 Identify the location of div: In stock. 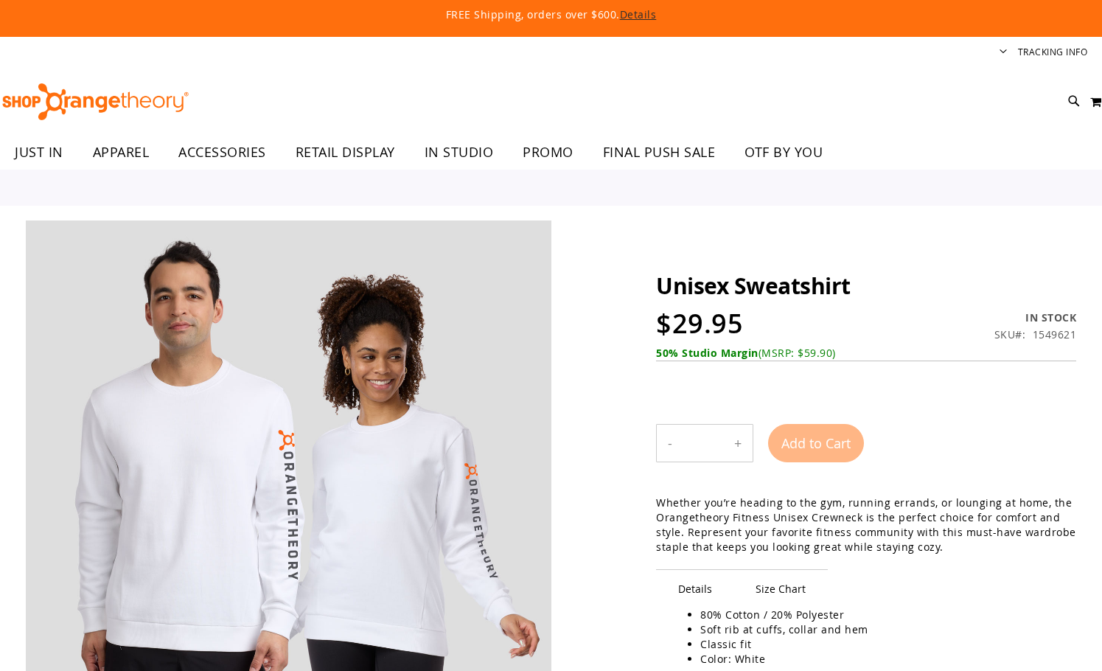
(1035, 318).